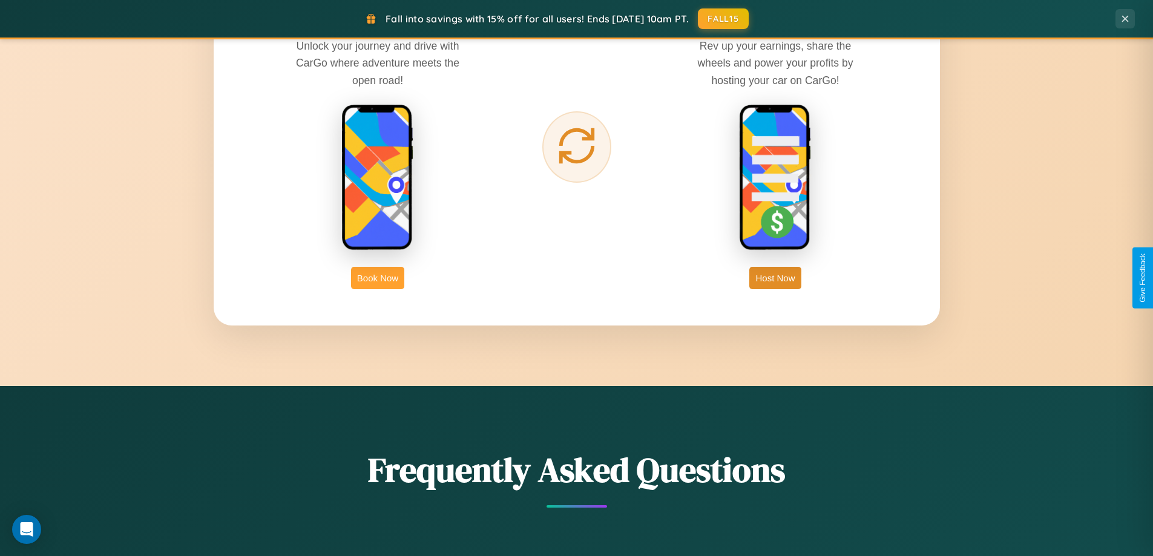 This screenshot has height=556, width=1153. Describe the element at coordinates (1143, 278) in the screenshot. I see `div: Give Feedback` at that location.